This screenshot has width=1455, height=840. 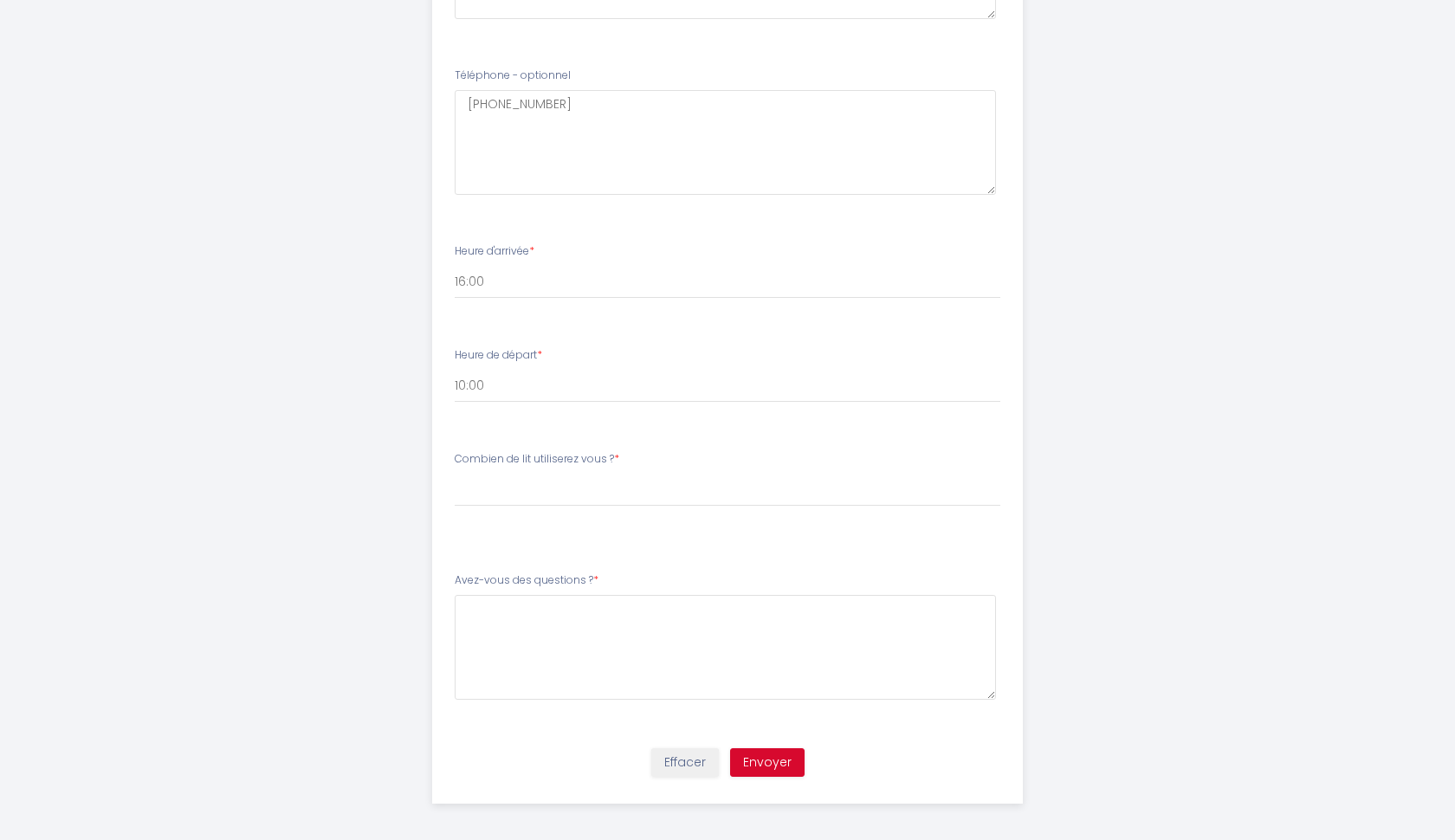 I want to click on label: Heure d'arrivée, so click(x=494, y=251).